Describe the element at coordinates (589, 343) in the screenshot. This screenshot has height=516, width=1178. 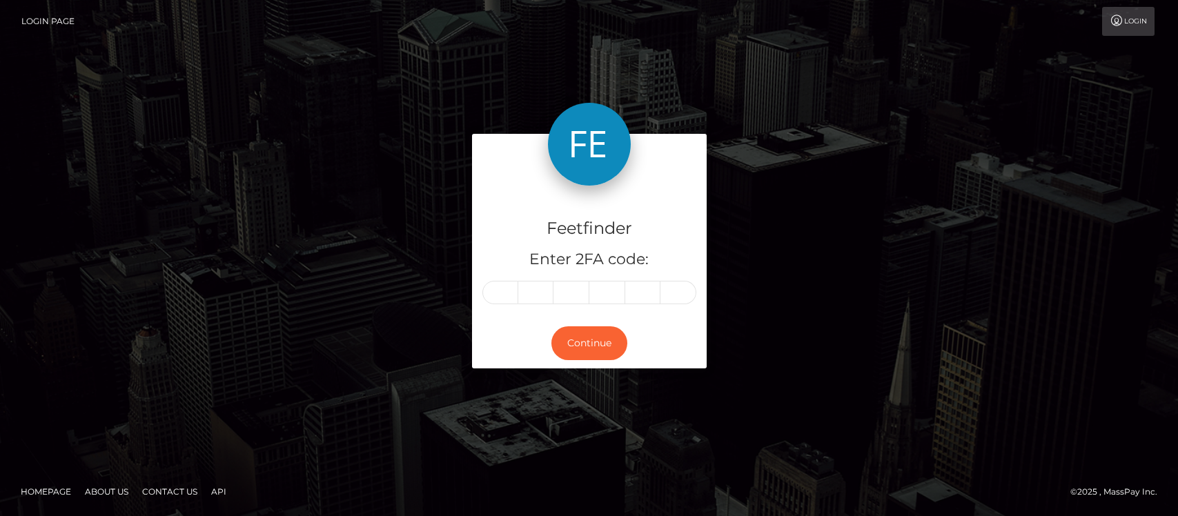
I see `button: Continue` at that location.